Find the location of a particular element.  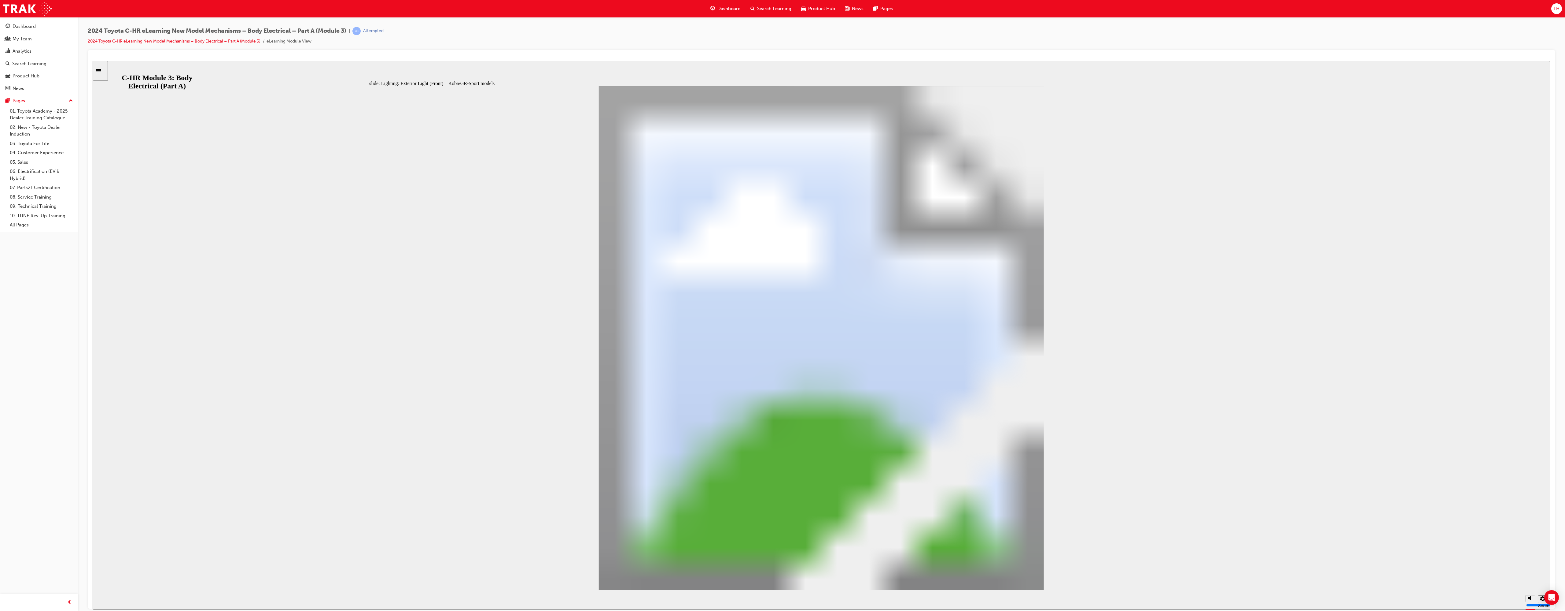

span: TH is located at coordinates (1557, 9).